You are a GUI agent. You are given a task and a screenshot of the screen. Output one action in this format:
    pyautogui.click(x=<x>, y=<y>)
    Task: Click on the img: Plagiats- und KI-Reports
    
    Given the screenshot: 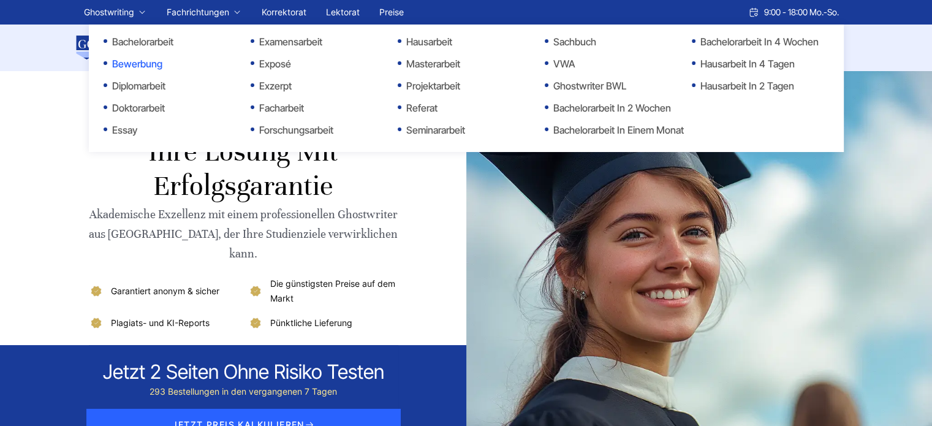 What is the action you would take?
    pyautogui.click(x=96, y=323)
    